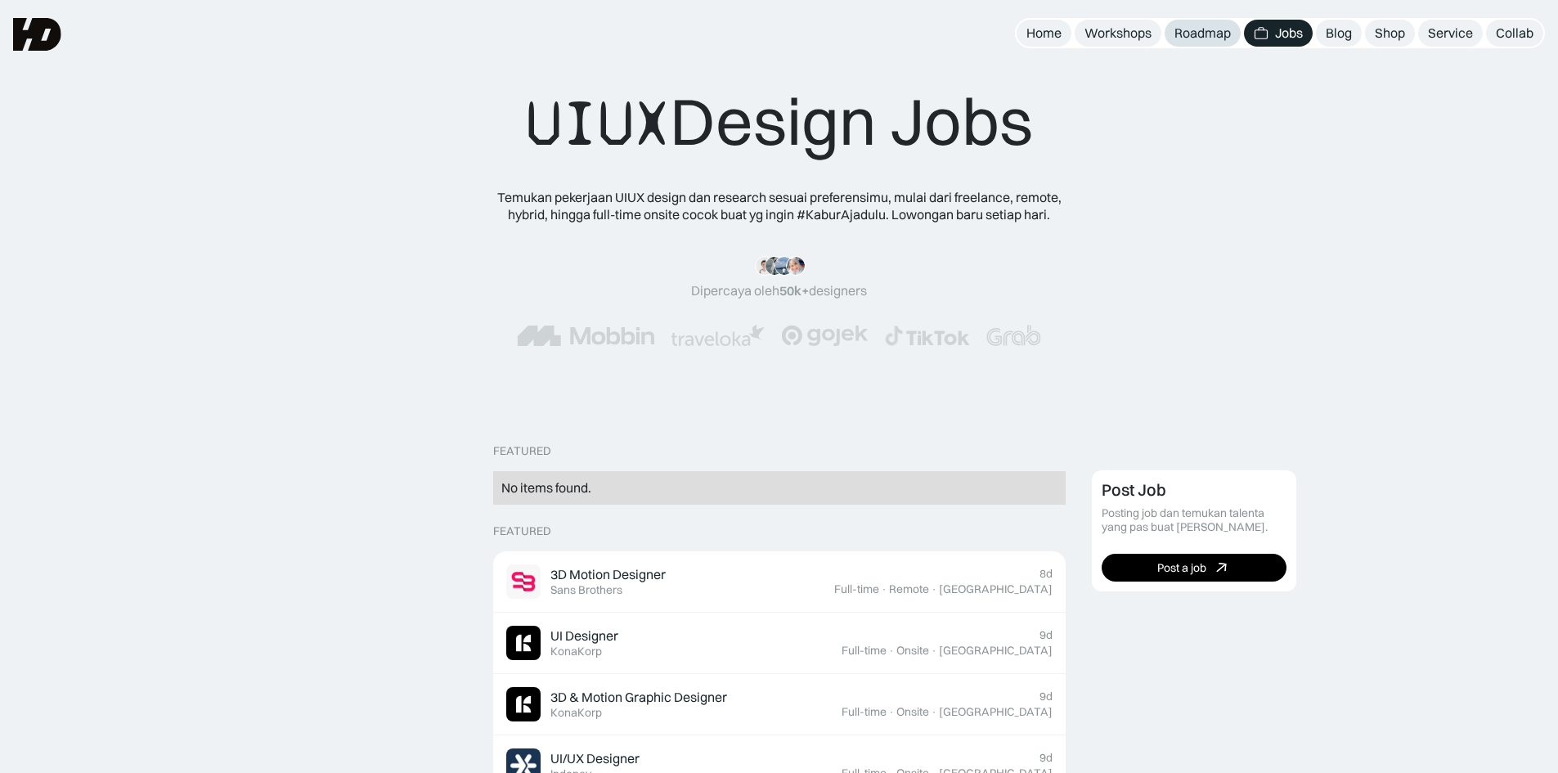 This screenshot has height=773, width=1558. Describe the element at coordinates (1450, 33) in the screenshot. I see `a: Service` at that location.